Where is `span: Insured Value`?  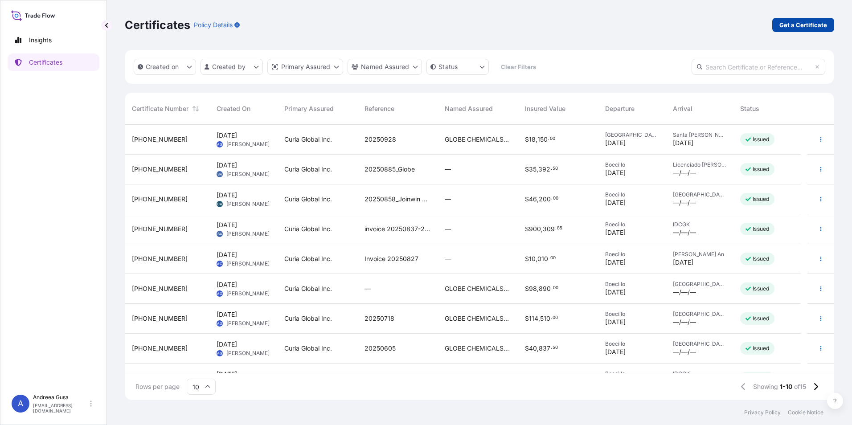
span: Insured Value is located at coordinates (545, 109).